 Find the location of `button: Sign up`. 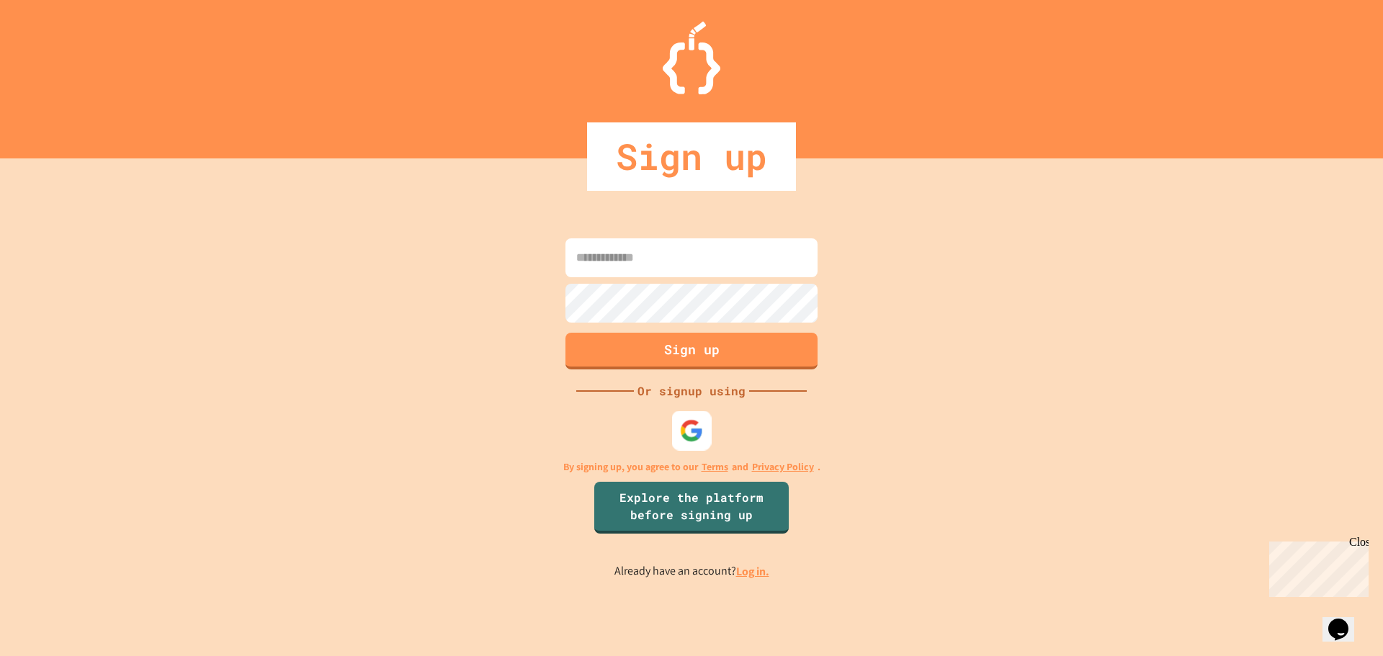

button: Sign up is located at coordinates (692, 351).